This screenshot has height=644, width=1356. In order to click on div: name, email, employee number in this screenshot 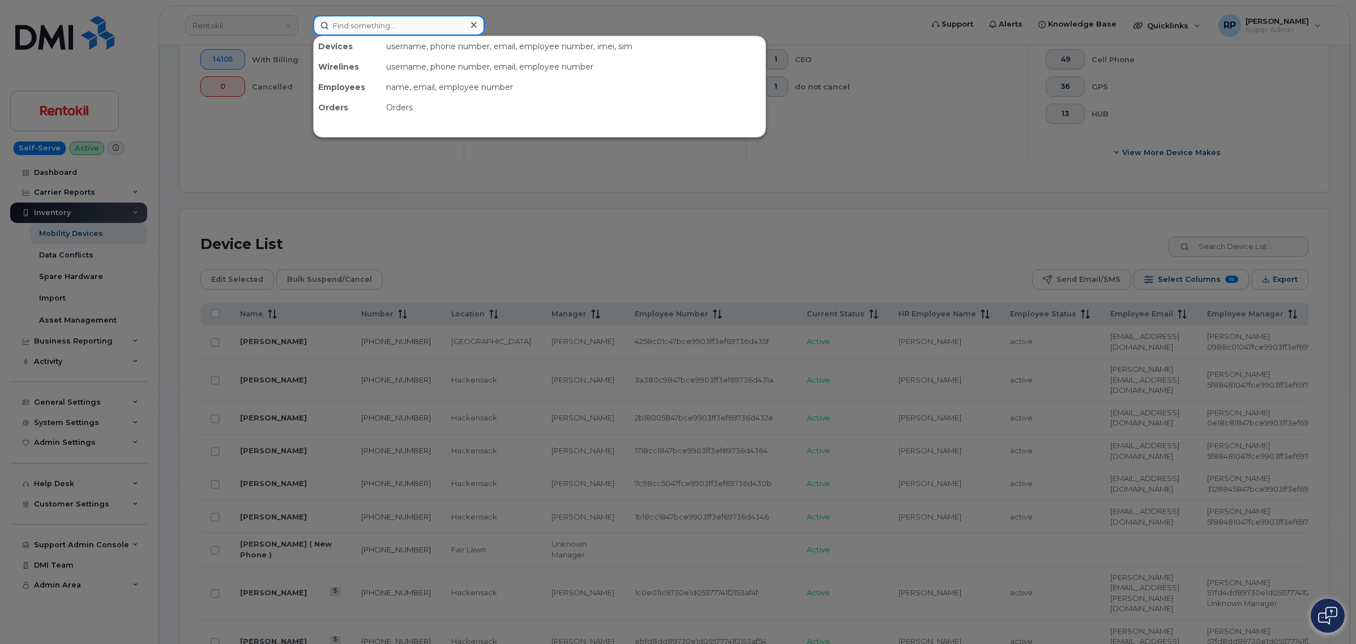, I will do `click(573, 87)`.